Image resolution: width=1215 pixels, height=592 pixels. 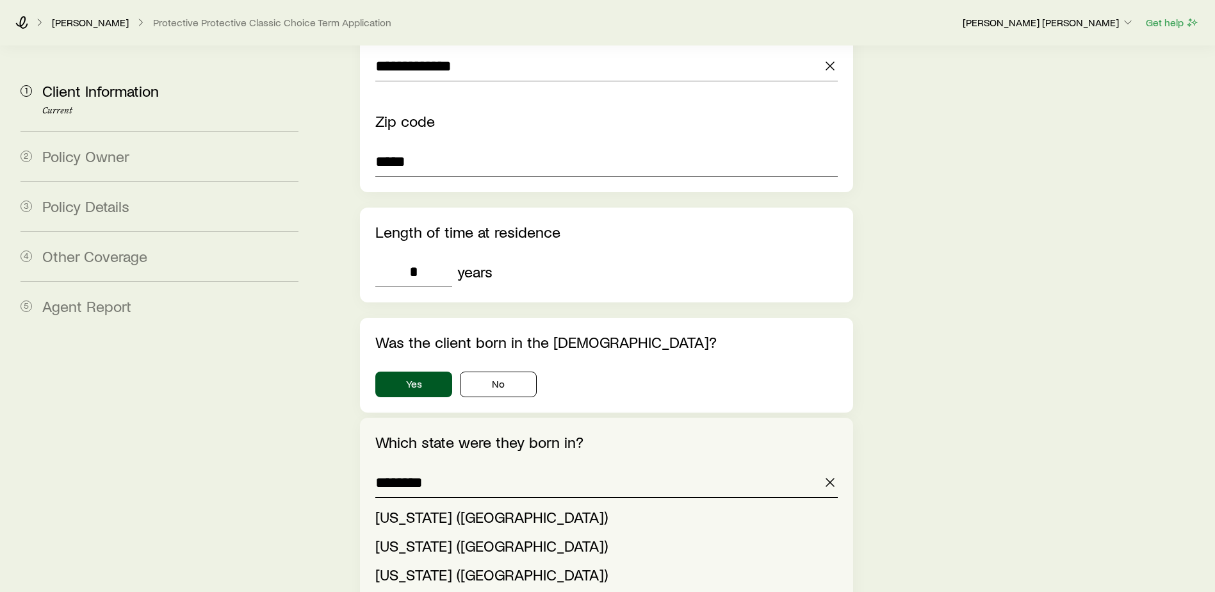 What do you see at coordinates (86, 206) in the screenshot?
I see `span: Policy Details` at bounding box center [86, 206].